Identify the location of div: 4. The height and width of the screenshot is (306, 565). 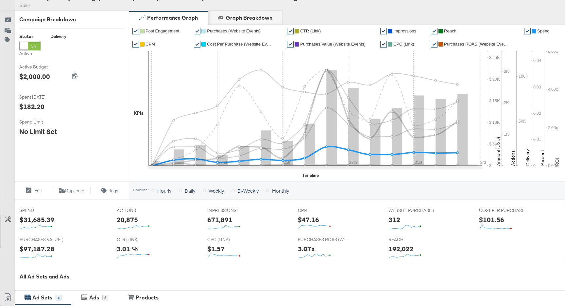
(59, 297).